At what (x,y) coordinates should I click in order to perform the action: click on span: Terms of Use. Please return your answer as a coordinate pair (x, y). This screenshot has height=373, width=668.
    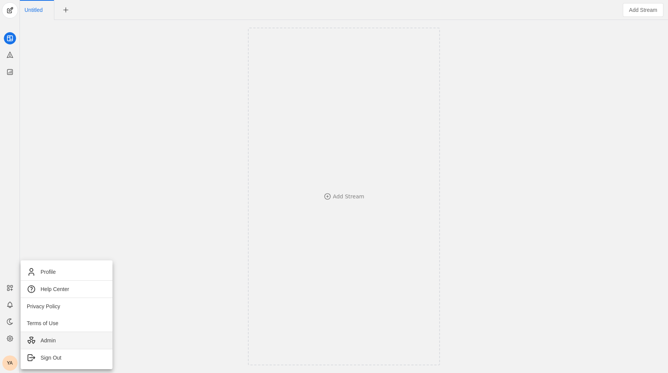
    Looking at the image, I should click on (67, 323).